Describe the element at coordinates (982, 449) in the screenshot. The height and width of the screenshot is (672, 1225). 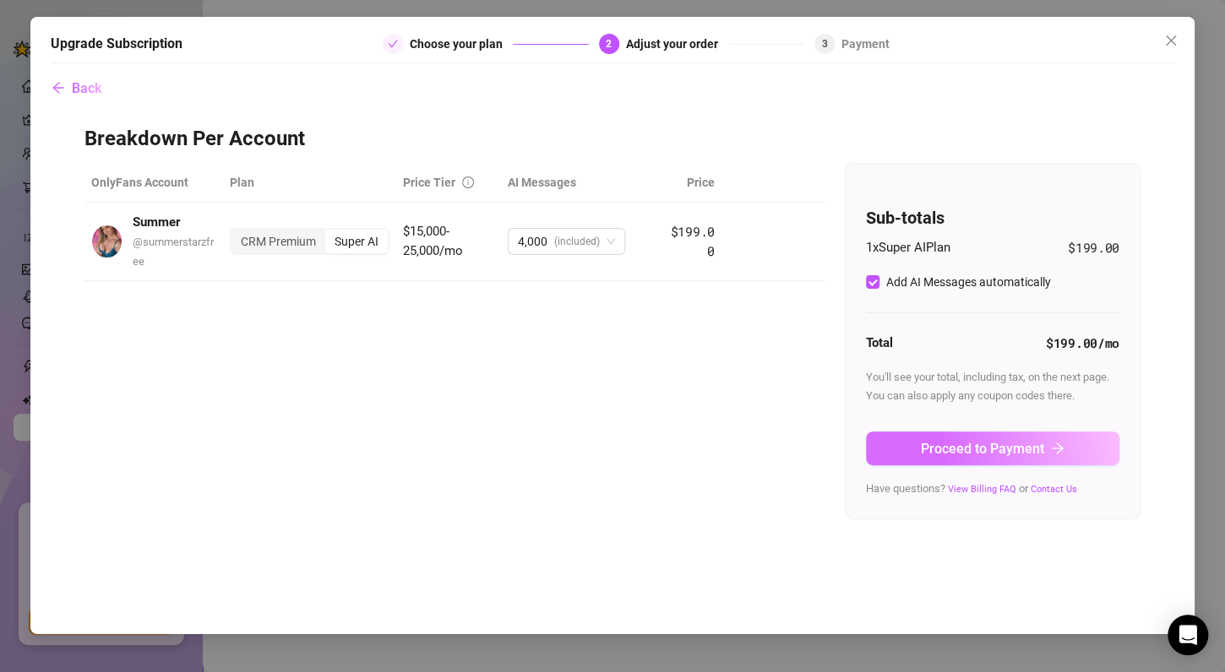
I see `span: Proceed to Payment` at that location.